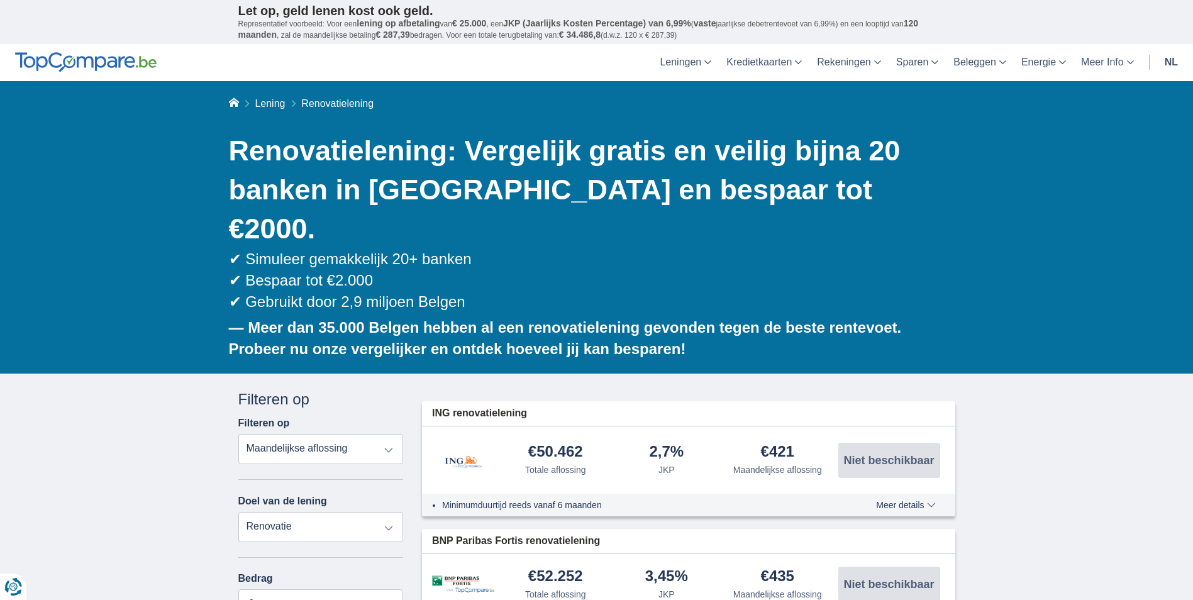 This screenshot has width=1193, height=600. Describe the element at coordinates (234, 103) in the screenshot. I see `a: Home` at that location.